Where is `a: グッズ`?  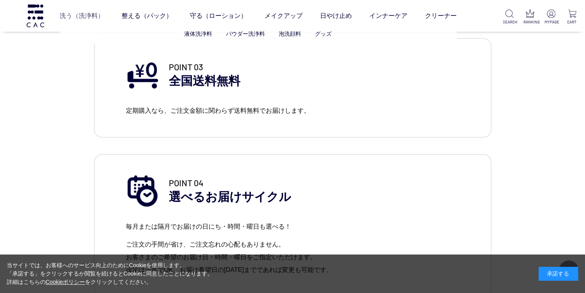
a: グッズ is located at coordinates (323, 34).